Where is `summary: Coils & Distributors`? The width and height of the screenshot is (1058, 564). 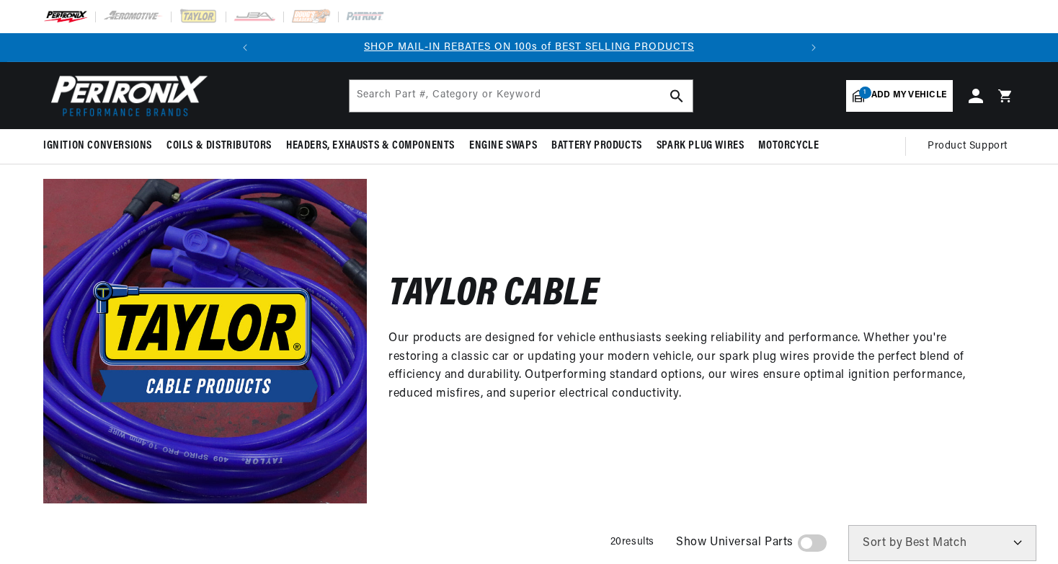 summary: Coils & Distributors is located at coordinates (219, 146).